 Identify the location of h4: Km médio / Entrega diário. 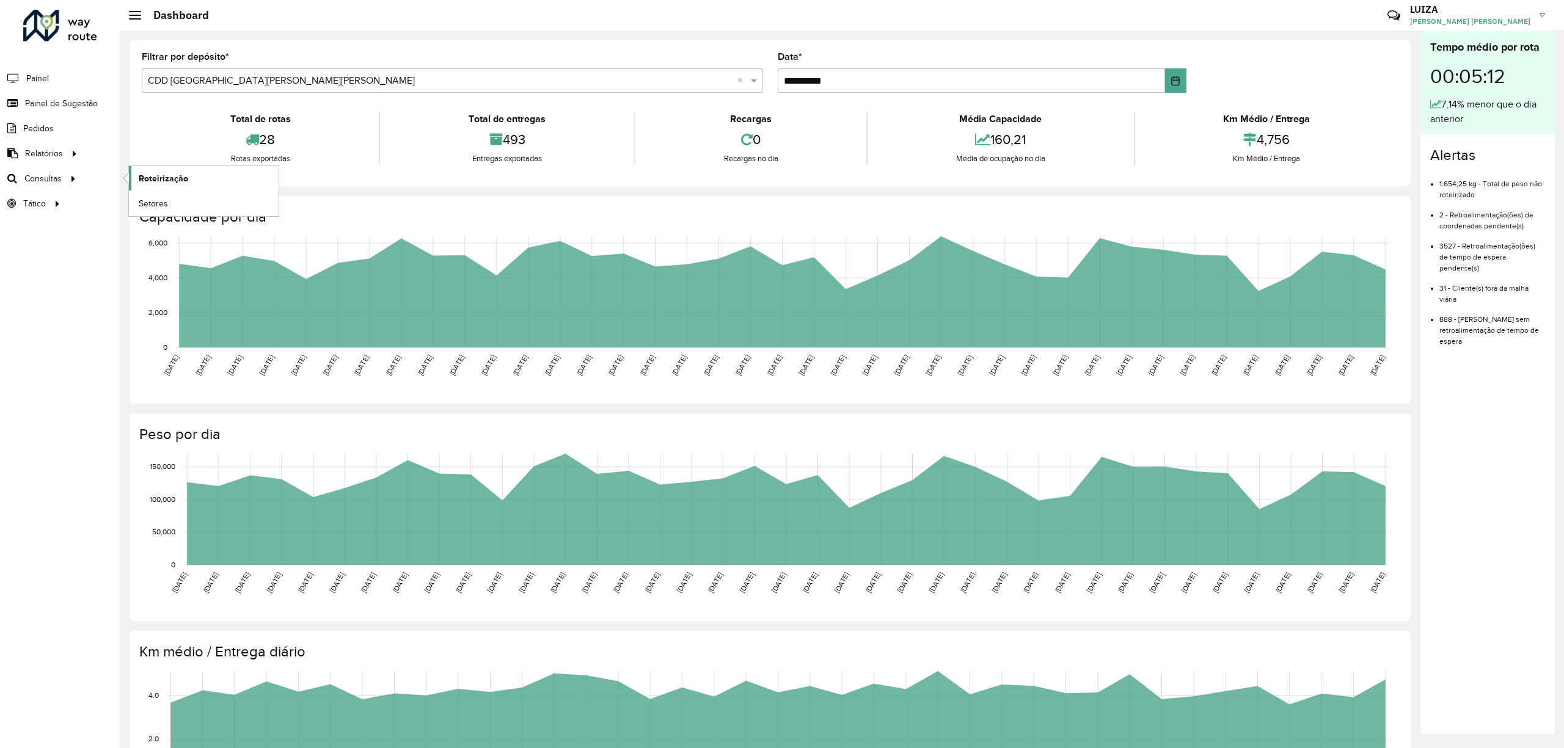
(768, 652).